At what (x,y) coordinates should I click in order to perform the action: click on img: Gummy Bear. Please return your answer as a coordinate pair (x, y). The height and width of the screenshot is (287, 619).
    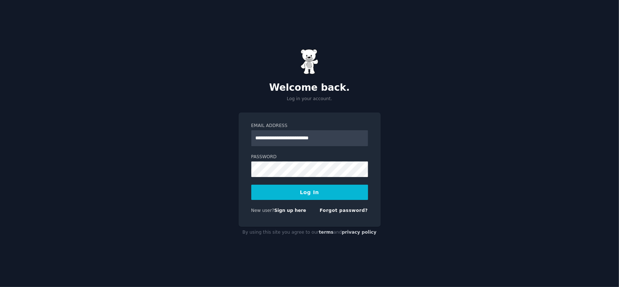
    Looking at the image, I should click on (310, 62).